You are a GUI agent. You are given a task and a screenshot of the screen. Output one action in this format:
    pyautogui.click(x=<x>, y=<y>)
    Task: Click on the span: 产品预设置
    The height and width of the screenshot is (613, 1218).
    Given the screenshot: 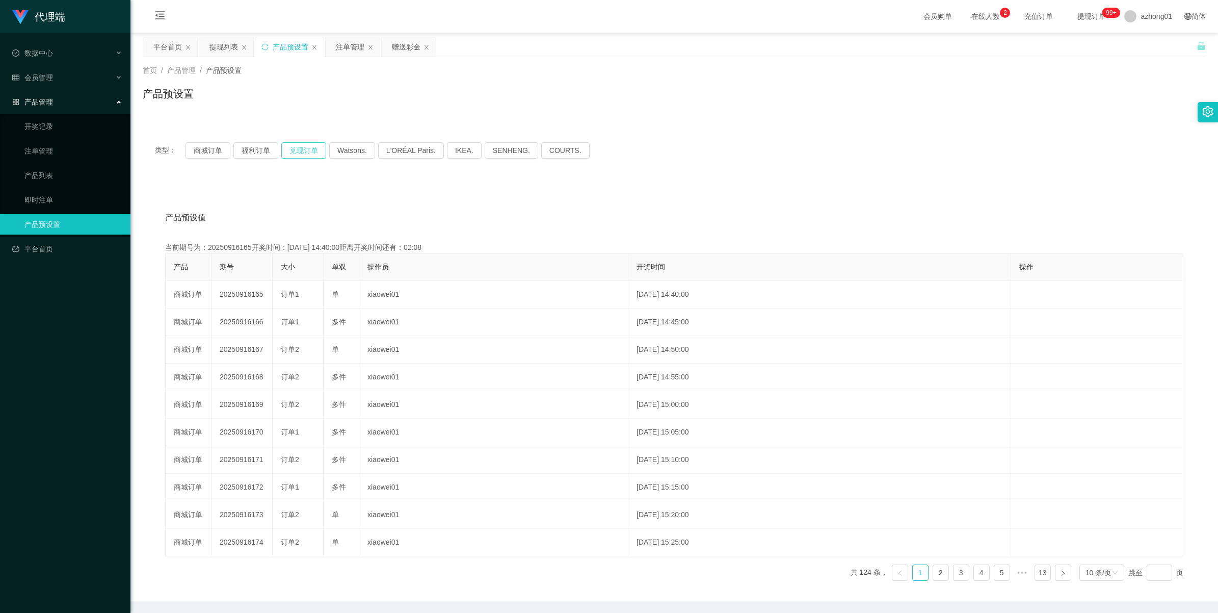 What is the action you would take?
    pyautogui.click(x=224, y=70)
    